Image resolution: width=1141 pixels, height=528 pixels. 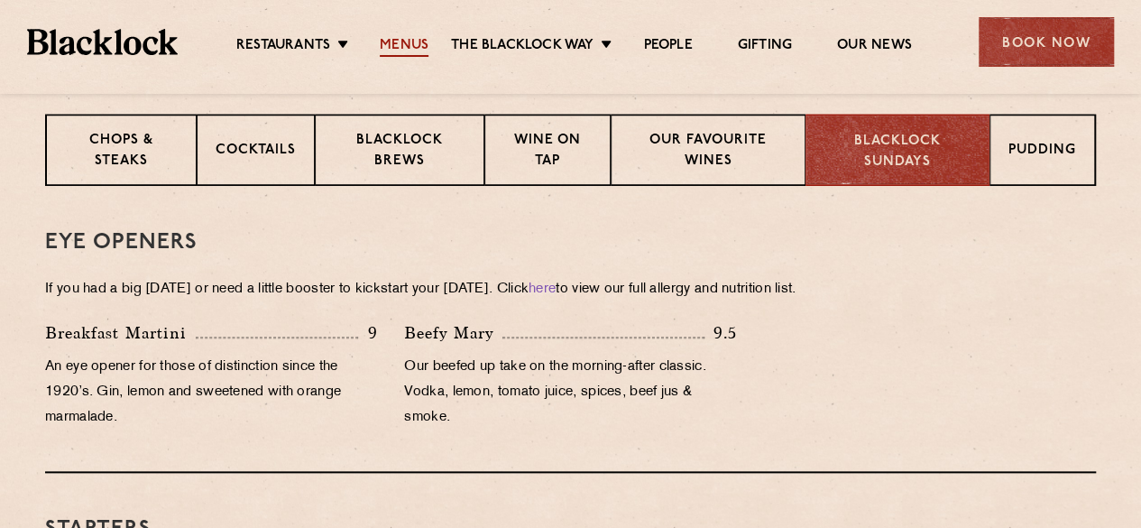 What do you see at coordinates (404, 47) in the screenshot?
I see `a: Menus` at bounding box center [404, 47].